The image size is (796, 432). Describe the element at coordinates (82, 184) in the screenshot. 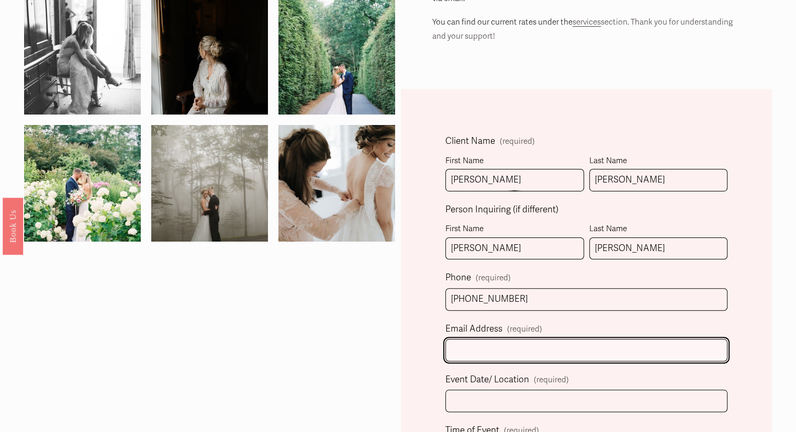

I see `img: 14305484_1259623107382072_1992716122685880553_o.jpg` at that location.